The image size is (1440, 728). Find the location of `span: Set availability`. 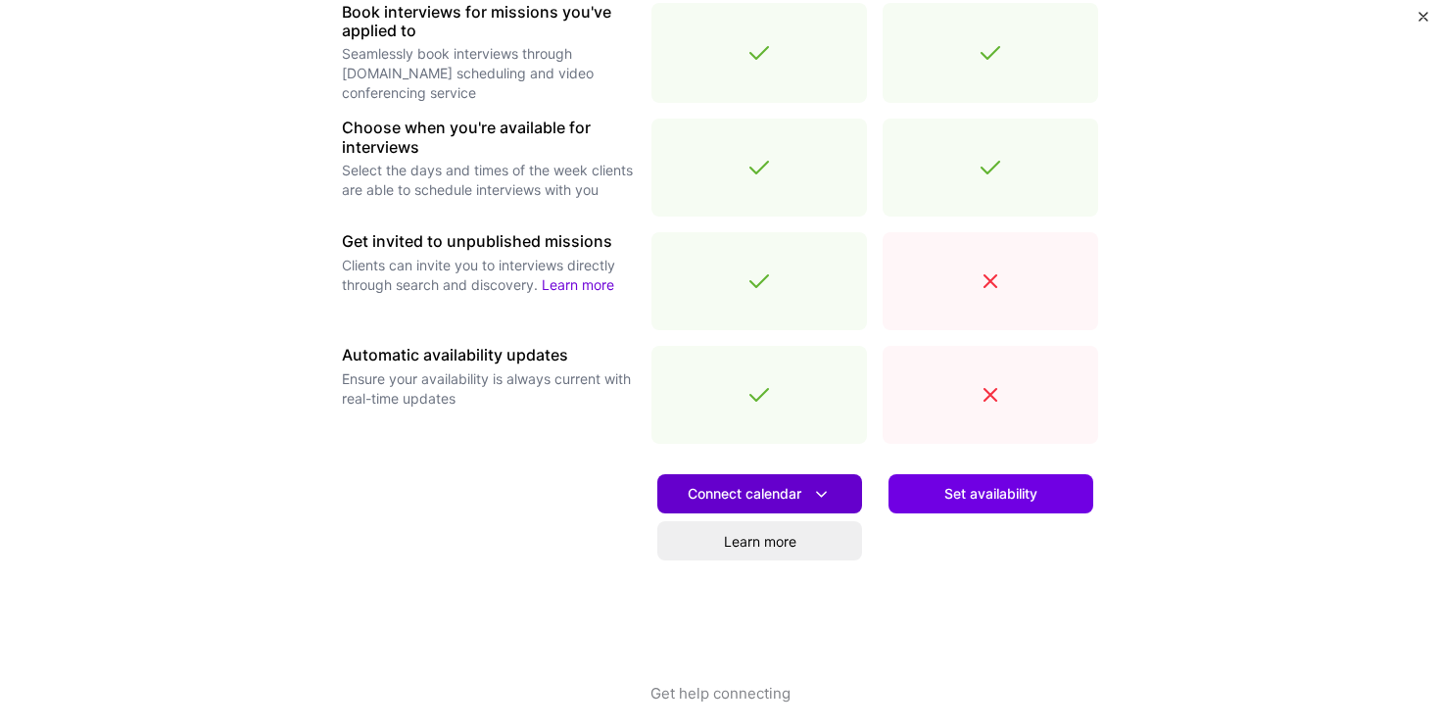

span: Set availability is located at coordinates (991, 494).